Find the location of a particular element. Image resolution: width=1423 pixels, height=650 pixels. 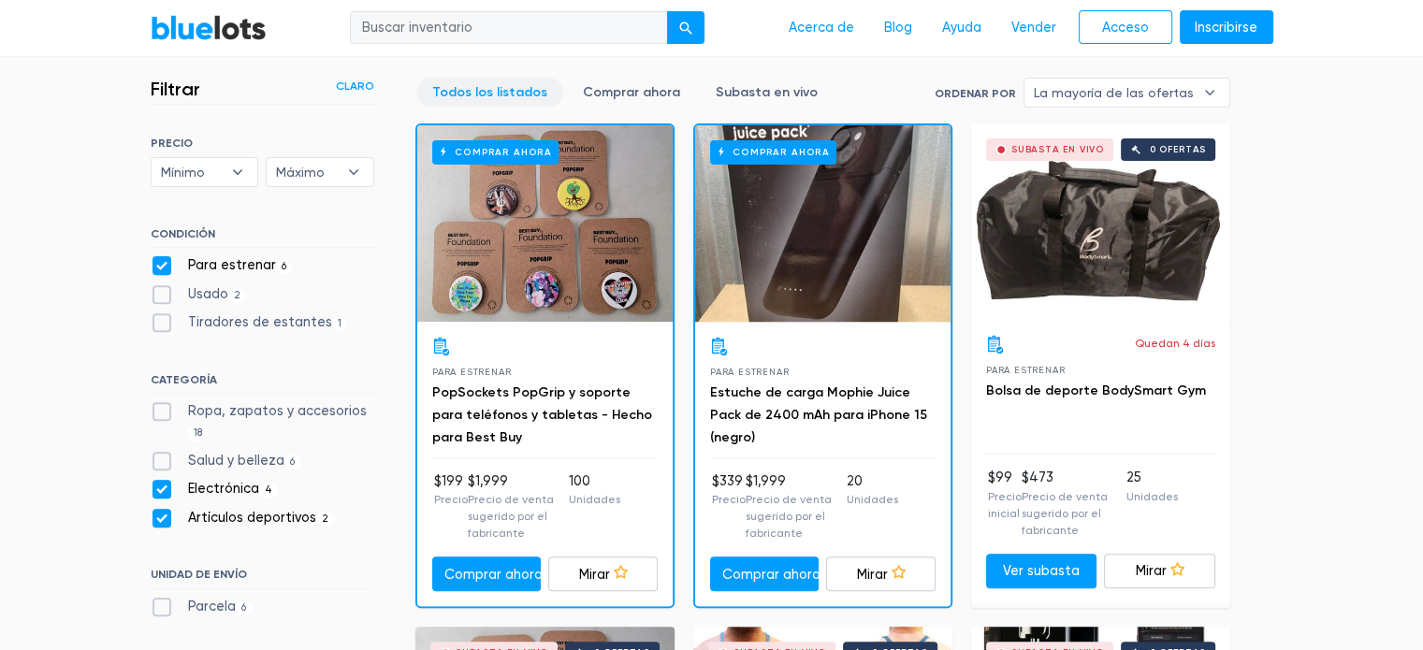

font: Tiradores de estantes is located at coordinates (260, 322).